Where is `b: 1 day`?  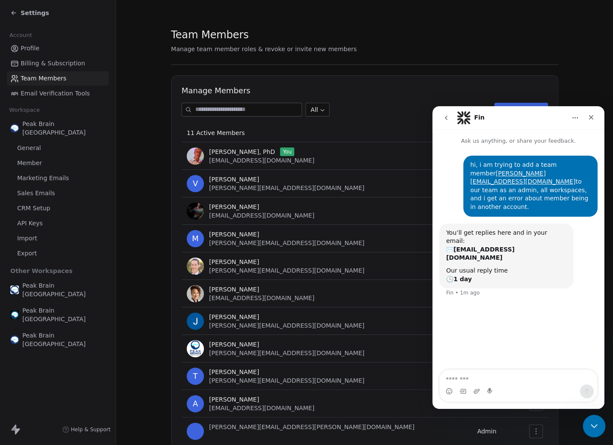
b: 1 day is located at coordinates (30, 173).